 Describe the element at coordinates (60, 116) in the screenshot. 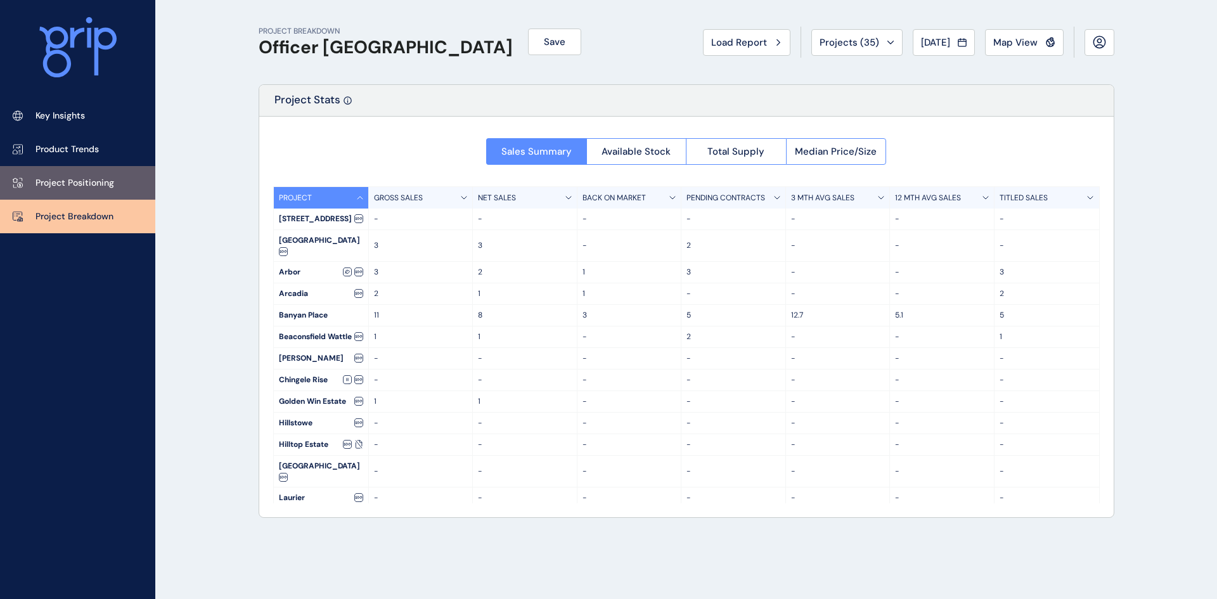

I see `p: Key Insights` at that location.